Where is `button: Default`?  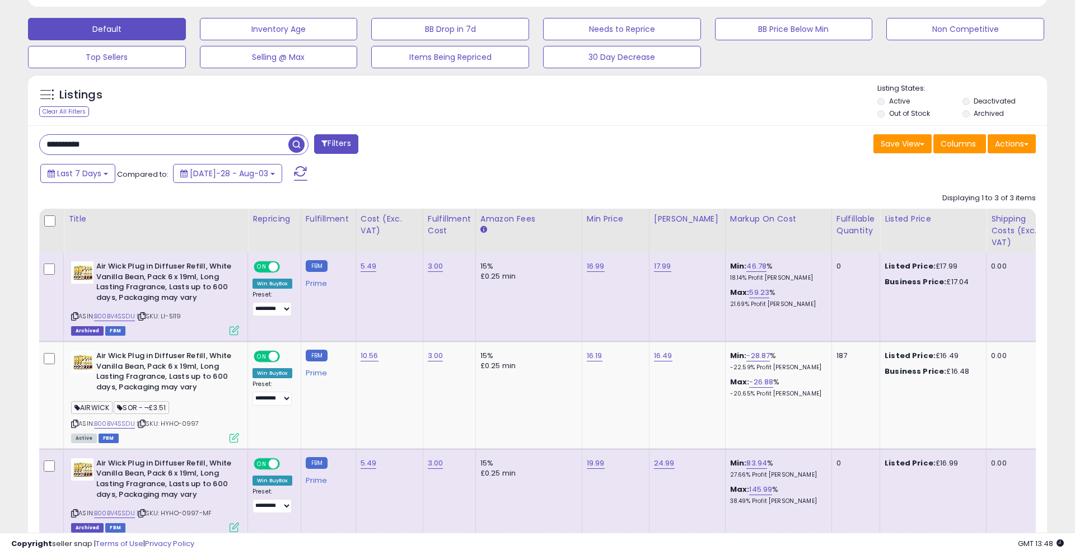
button: Default is located at coordinates (107, 29).